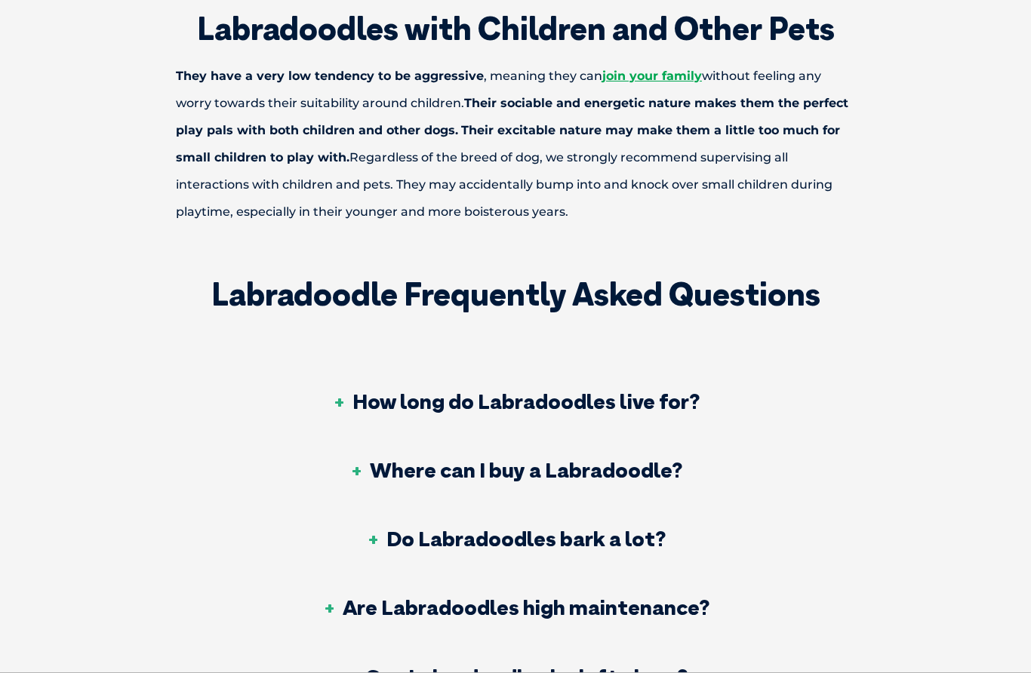 This screenshot has width=1031, height=673. What do you see at coordinates (516, 402) in the screenshot?
I see `h3: How long do Labradoodles live for?` at bounding box center [516, 402].